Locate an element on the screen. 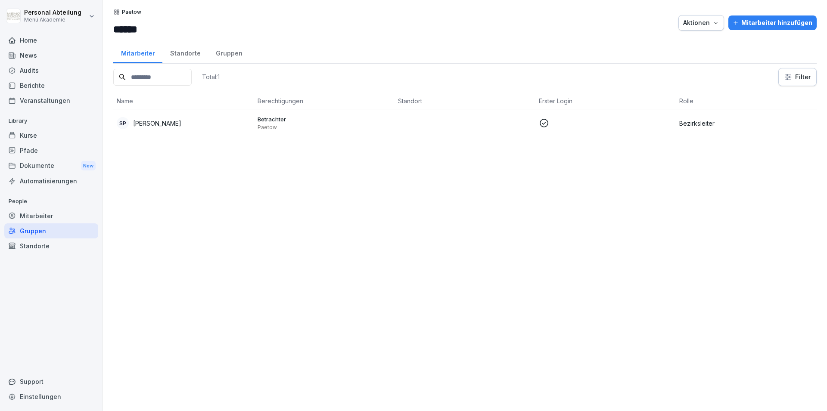 The image size is (827, 411). th: Name is located at coordinates (183, 101).